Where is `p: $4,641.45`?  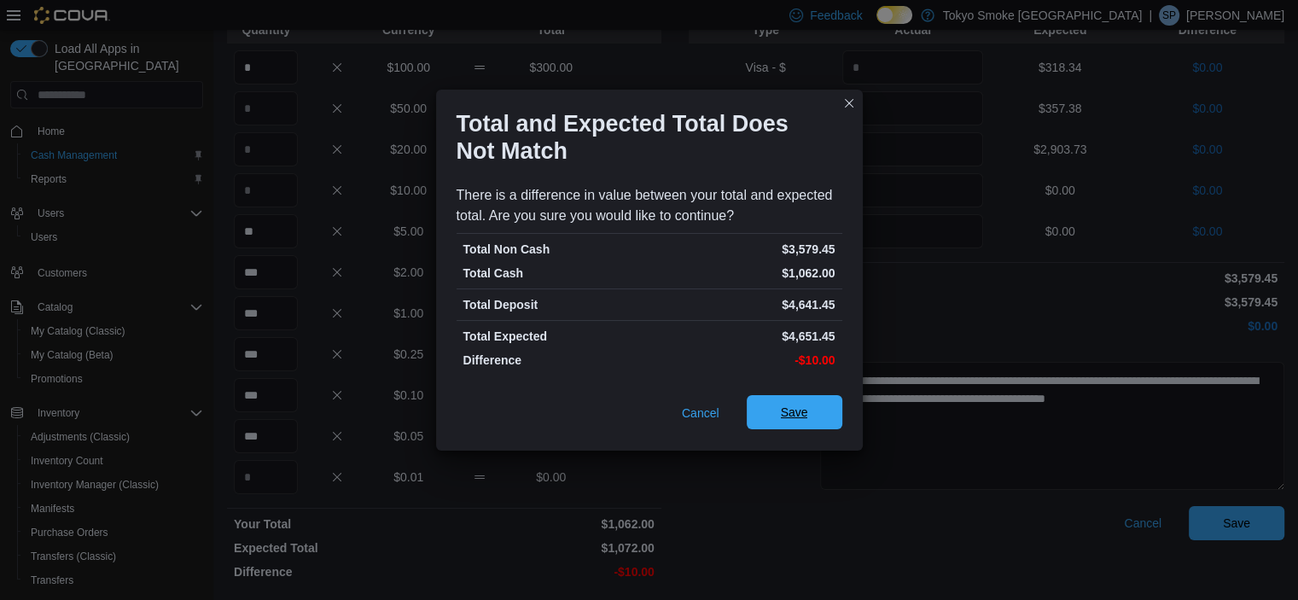
p: $4,641.45 is located at coordinates (744, 305).